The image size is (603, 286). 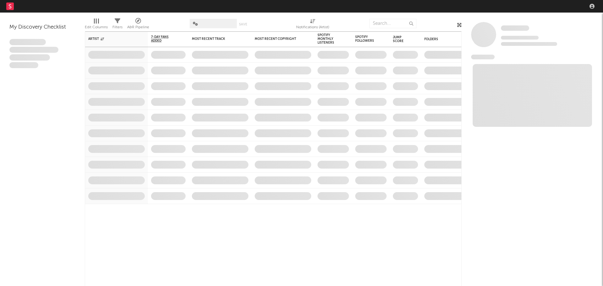 What do you see at coordinates (329, 39) in the screenshot?
I see `div: Spotify Monthly Listeners` at bounding box center [329, 39].